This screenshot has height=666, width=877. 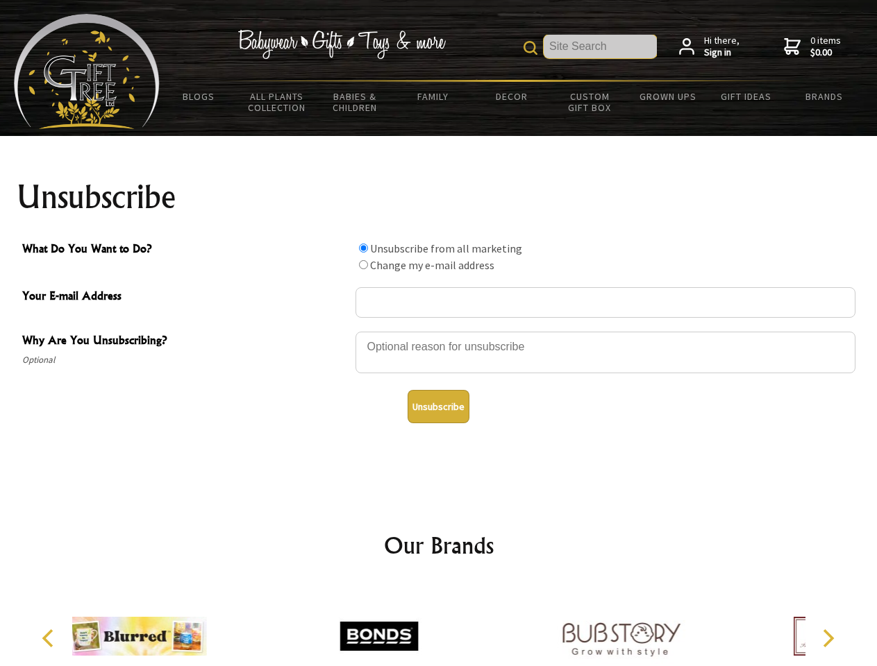 What do you see at coordinates (667, 96) in the screenshot?
I see `a: Grown Ups` at bounding box center [667, 96].